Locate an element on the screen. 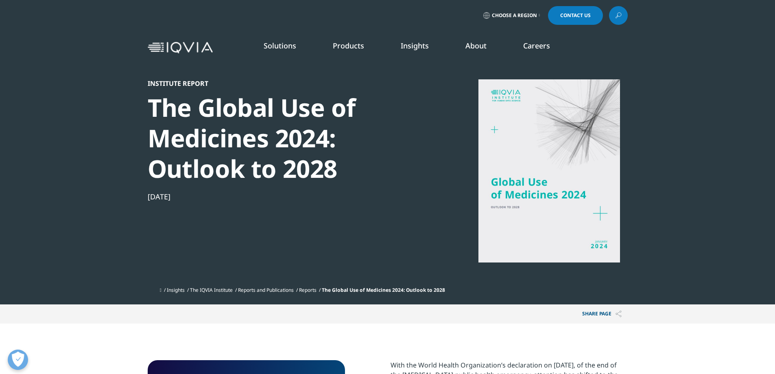 This screenshot has height=374, width=775. button: Open Preferences is located at coordinates (18, 360).